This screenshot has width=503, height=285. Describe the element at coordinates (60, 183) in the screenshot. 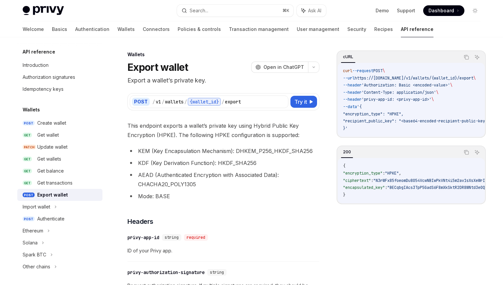

I see `a: GETGet transactions` at that location.